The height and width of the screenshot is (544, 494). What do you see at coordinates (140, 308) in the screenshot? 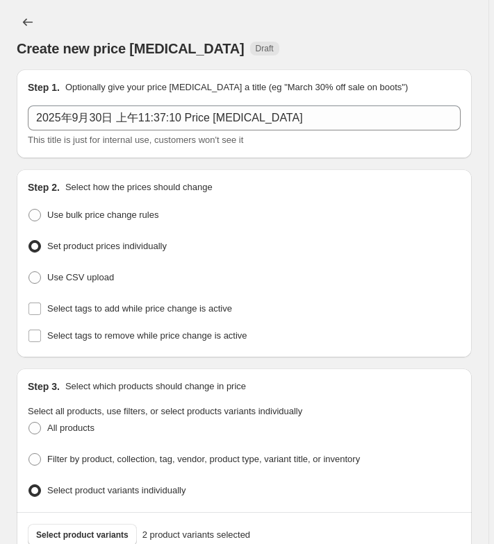
I see `span: Select tags to add while price change is active` at bounding box center [140, 308].